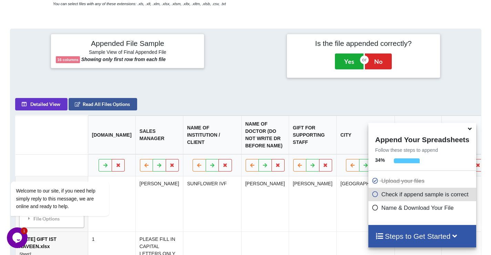 The width and height of the screenshot is (491, 255). What do you see at coordinates (422, 236) in the screenshot?
I see `h4: Steps to Get Started` at bounding box center [422, 236].